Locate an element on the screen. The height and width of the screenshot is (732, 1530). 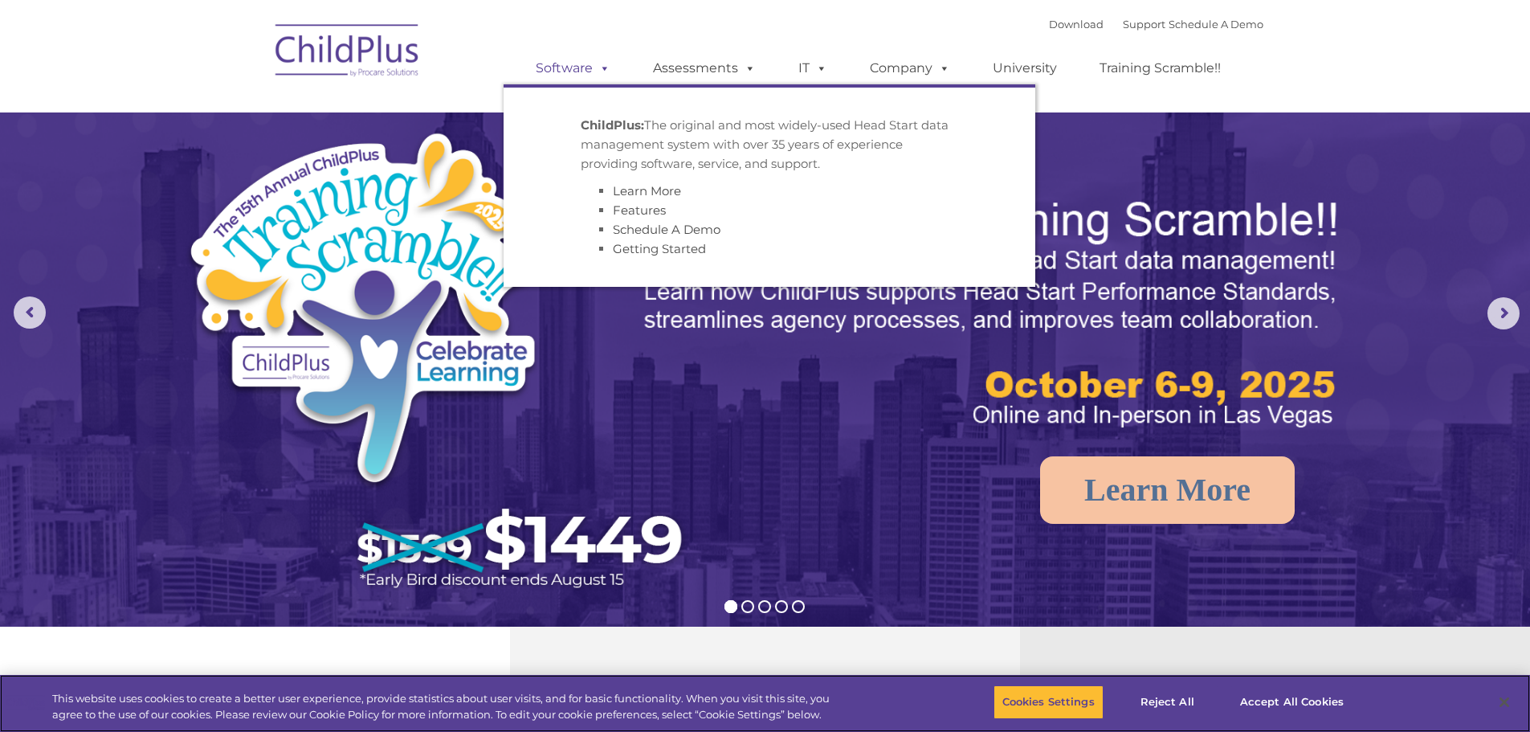
button: Close is located at coordinates (1505, 702).